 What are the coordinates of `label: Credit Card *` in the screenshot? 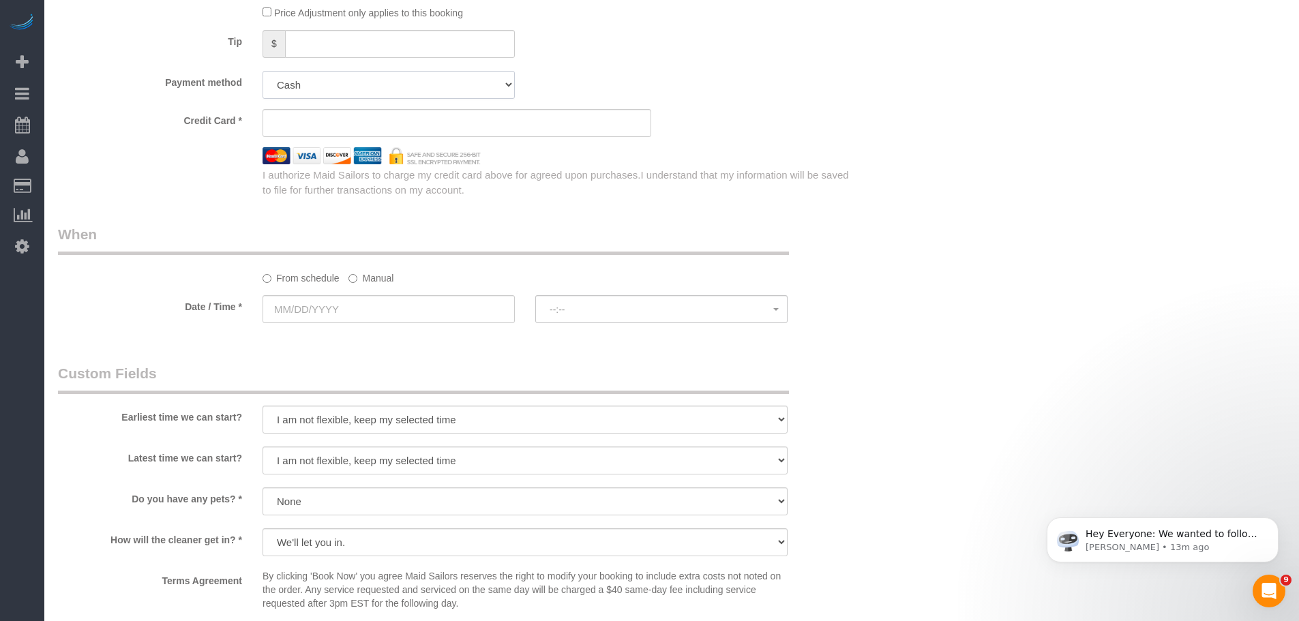 It's located at (150, 118).